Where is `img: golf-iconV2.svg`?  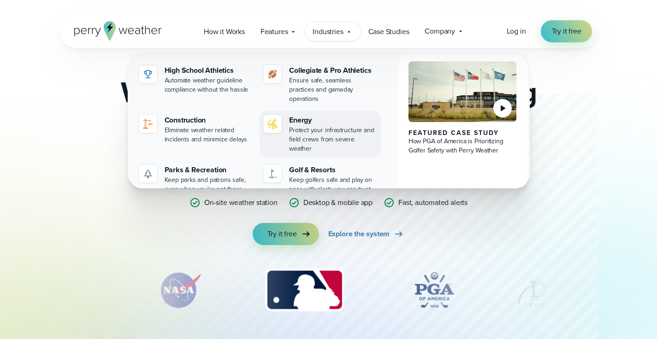 img: golf-iconV2.svg is located at coordinates (272, 174).